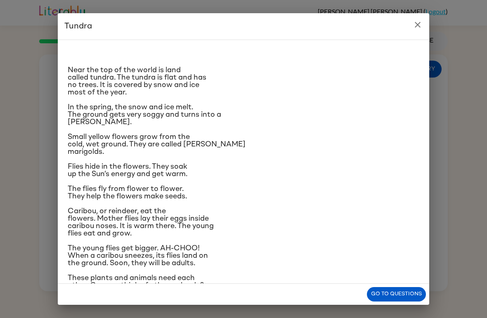 Image resolution: width=487 pixels, height=318 pixels. I want to click on span: Near the top of the world is land called tundra. The tundra is flat and has no trees. It is cover..., so click(137, 81).